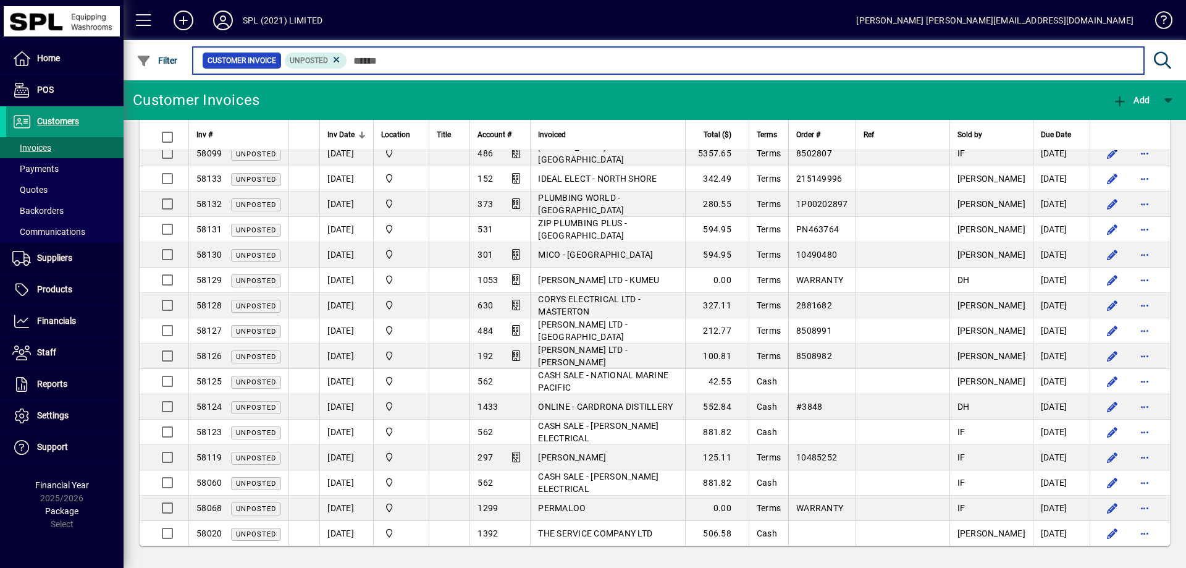 Image resolution: width=1186 pixels, height=568 pixels. I want to click on div: SPL (2021) LIMITED, so click(282, 20).